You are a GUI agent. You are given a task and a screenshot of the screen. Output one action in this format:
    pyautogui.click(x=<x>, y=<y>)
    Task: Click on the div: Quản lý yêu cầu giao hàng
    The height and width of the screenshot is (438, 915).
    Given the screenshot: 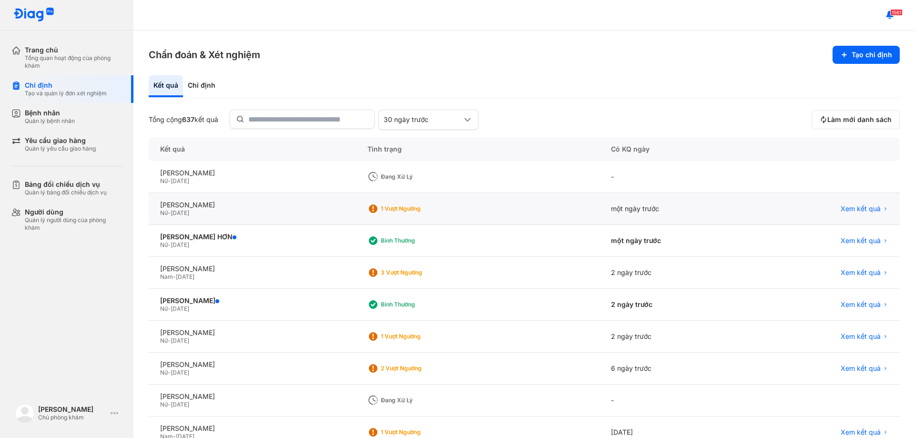 What is the action you would take?
    pyautogui.click(x=60, y=149)
    